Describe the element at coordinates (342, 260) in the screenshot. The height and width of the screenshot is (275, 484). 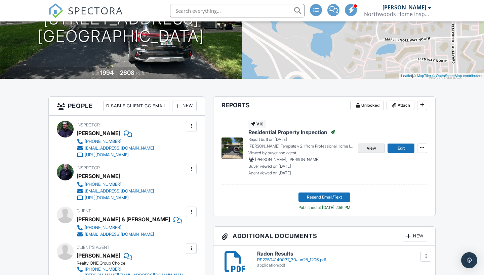
I see `div: RP22504140037_30Jun25_1206.pdf` at that location.